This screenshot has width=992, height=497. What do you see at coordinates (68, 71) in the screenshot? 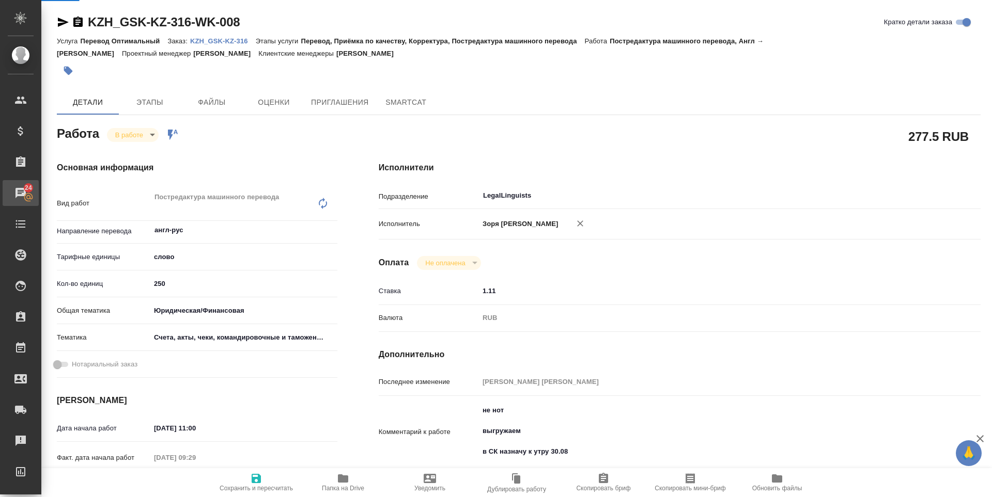
I see `button: Добавить тэг` at bounding box center [68, 71].